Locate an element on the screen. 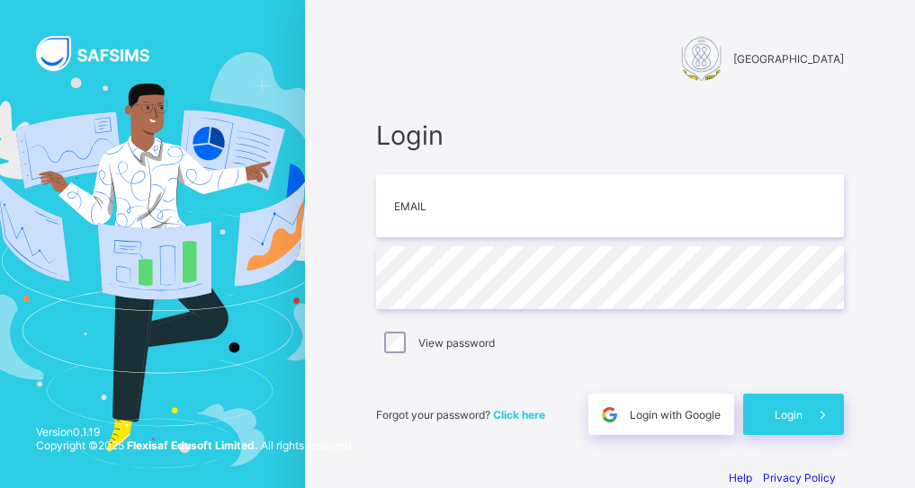 The image size is (915, 488). a: Privacy Policy is located at coordinates (799, 477).